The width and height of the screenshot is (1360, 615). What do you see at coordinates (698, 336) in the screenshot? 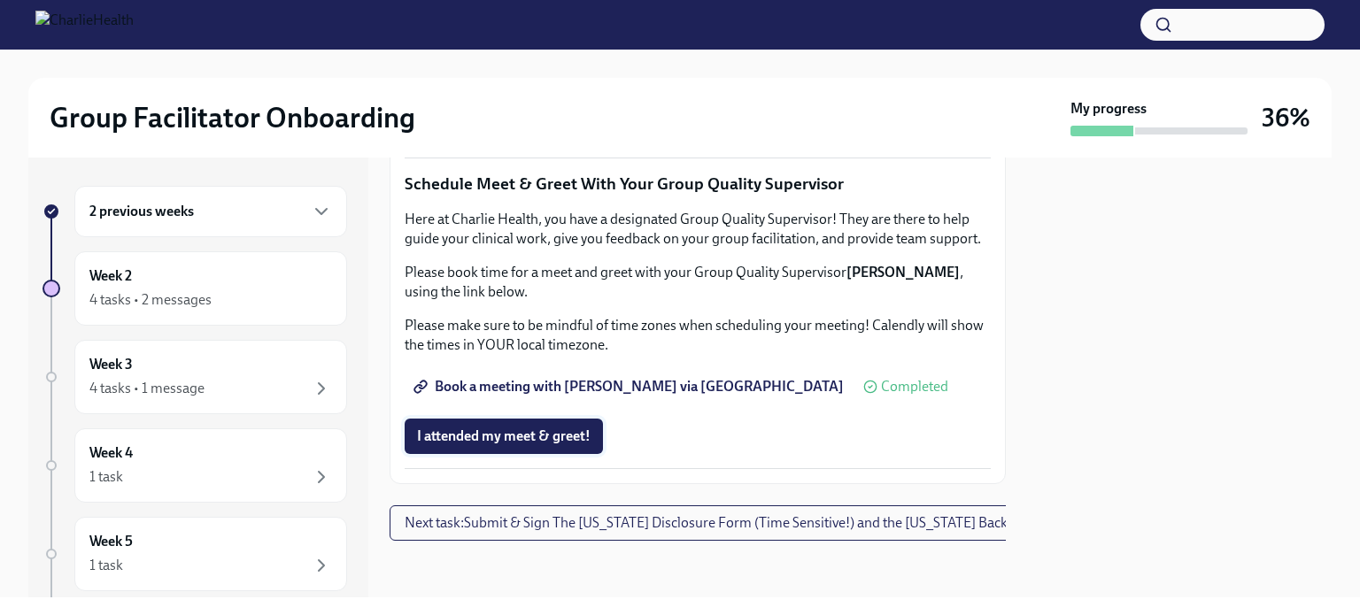
I see `p: Please make sure to be mindful of time zones when scheduling your meeting! Calendly will show the...` at bounding box center [698, 336].